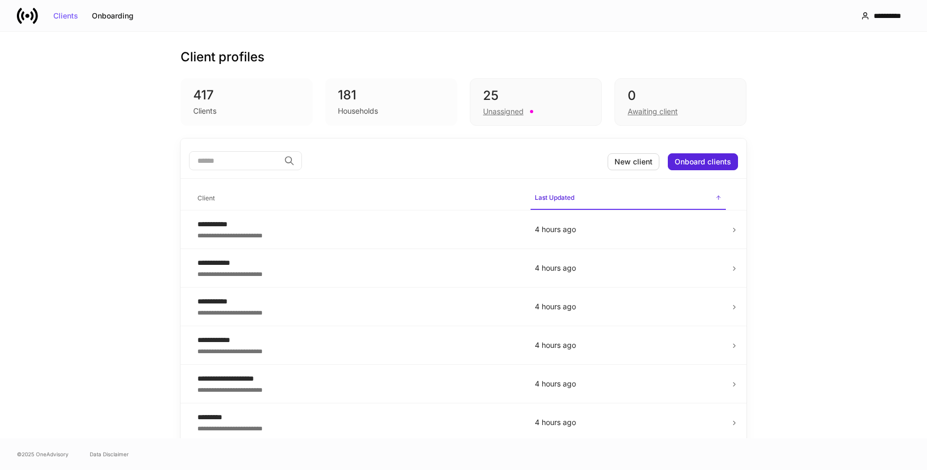 This screenshot has height=470, width=927. I want to click on div: 0Awaiting client, so click(681, 102).